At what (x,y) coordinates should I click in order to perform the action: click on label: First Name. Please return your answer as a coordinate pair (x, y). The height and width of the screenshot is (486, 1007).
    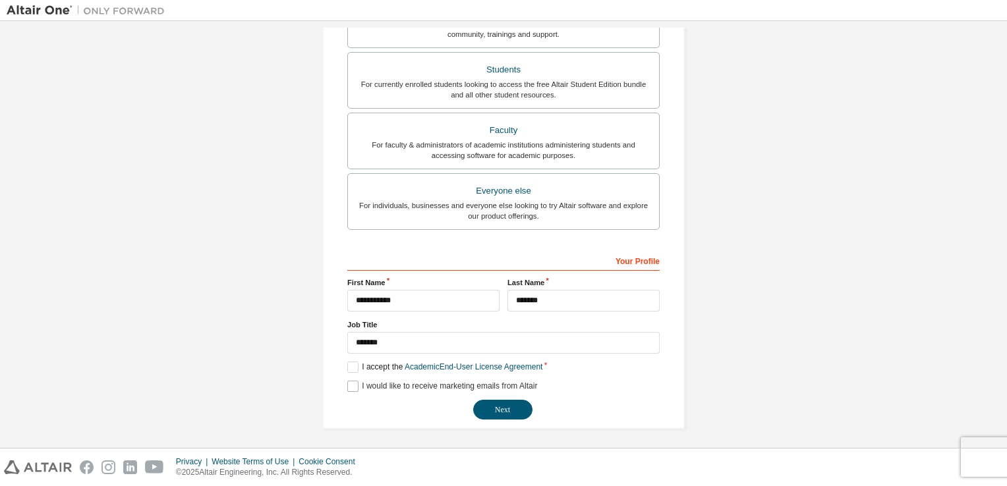
    Looking at the image, I should click on (423, 283).